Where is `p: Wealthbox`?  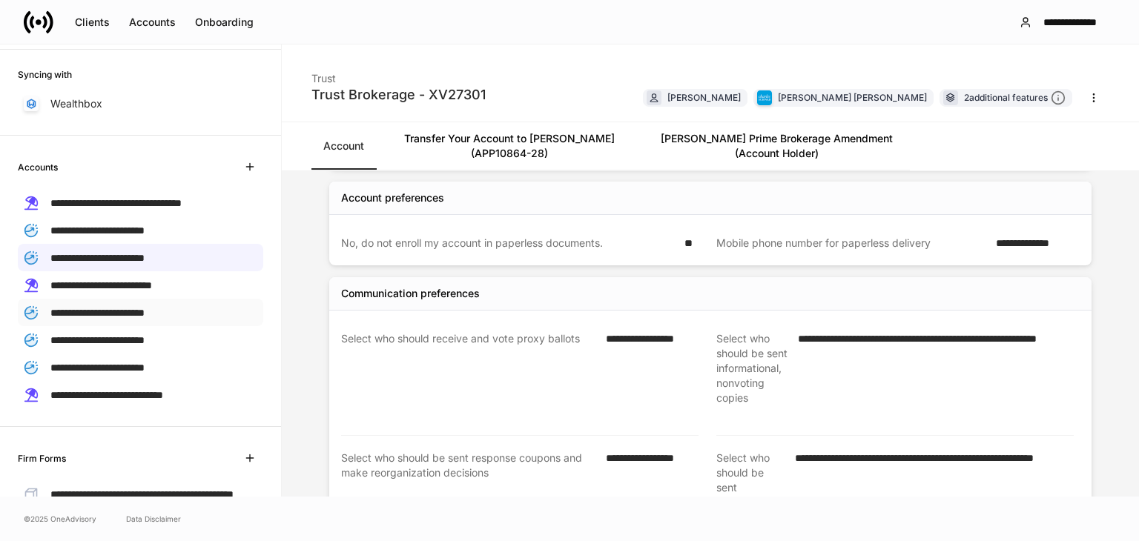 p: Wealthbox is located at coordinates (76, 104).